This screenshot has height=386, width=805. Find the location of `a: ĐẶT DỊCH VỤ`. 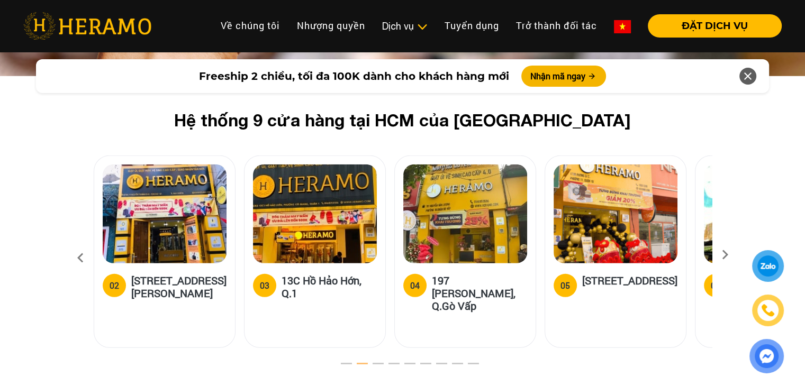

a: ĐẶT DỊCH VỤ is located at coordinates (710, 26).